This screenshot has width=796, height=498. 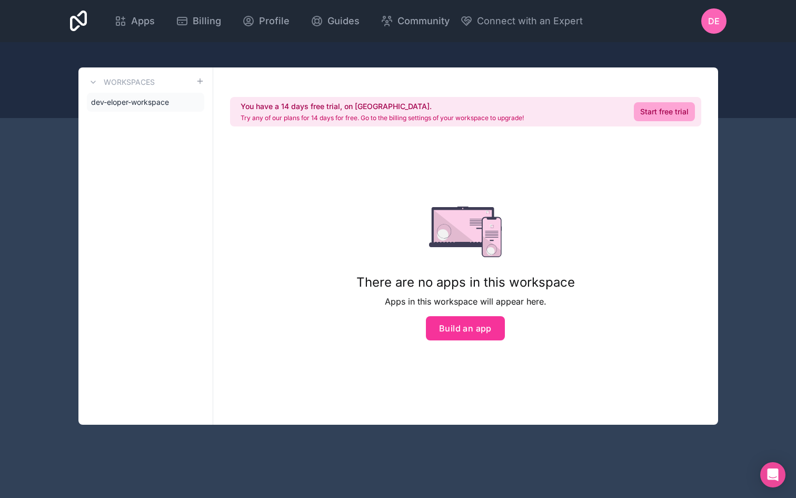 I want to click on a: Build an app, so click(x=465, y=328).